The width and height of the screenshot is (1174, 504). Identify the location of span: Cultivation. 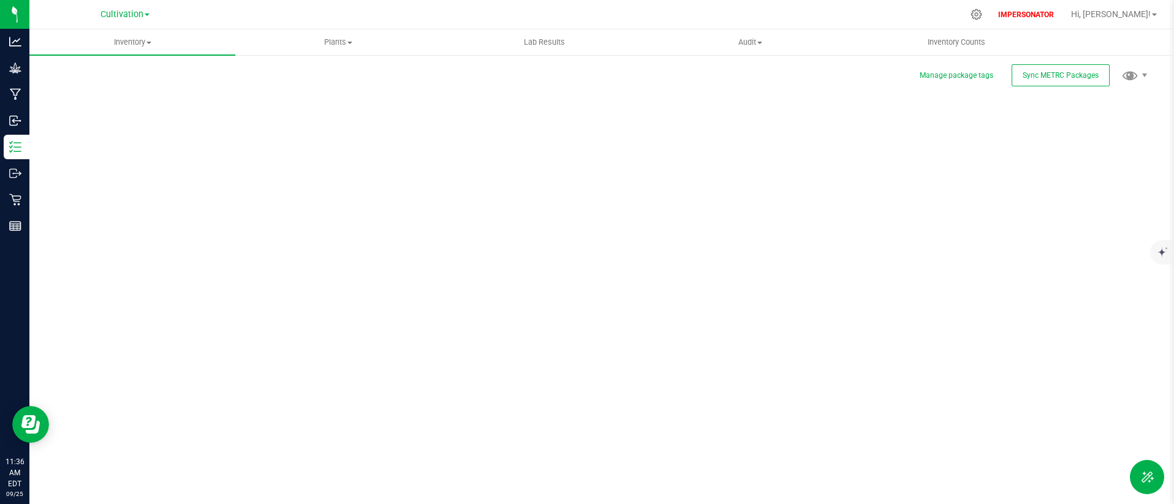
(122, 14).